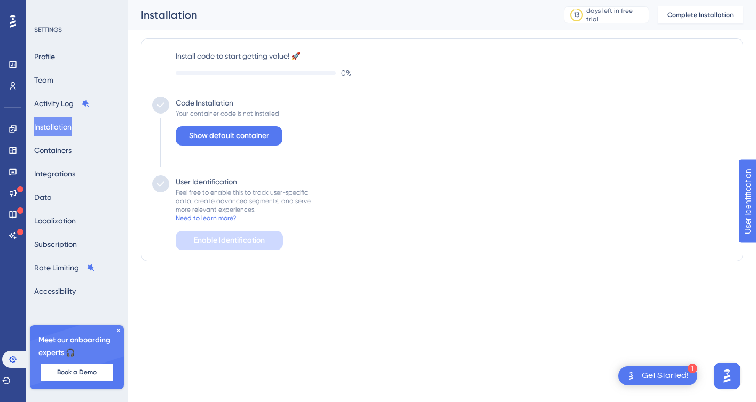  I want to click on div: Installation, so click(339, 15).